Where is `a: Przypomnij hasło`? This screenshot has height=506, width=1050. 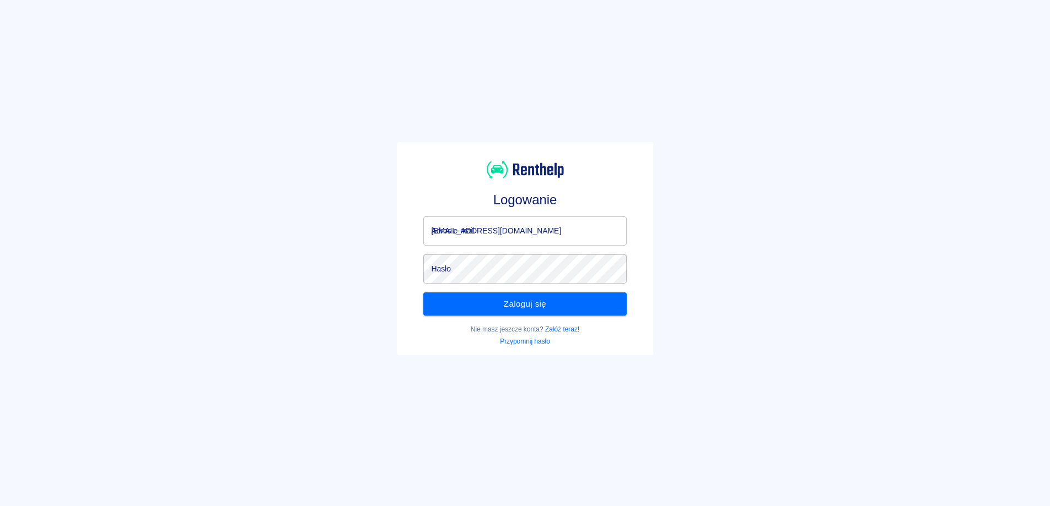 a: Przypomnij hasło is located at coordinates (524, 342).